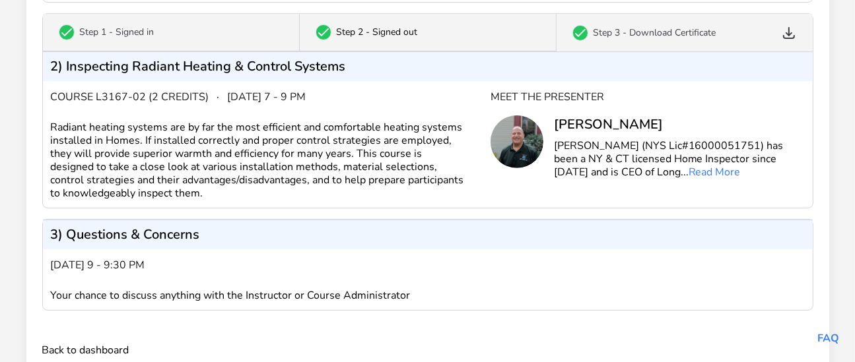 Image resolution: width=855 pixels, height=362 pixels. I want to click on p: 2) Inspecting Radiant Heating & Control Systems, so click(198, 67).